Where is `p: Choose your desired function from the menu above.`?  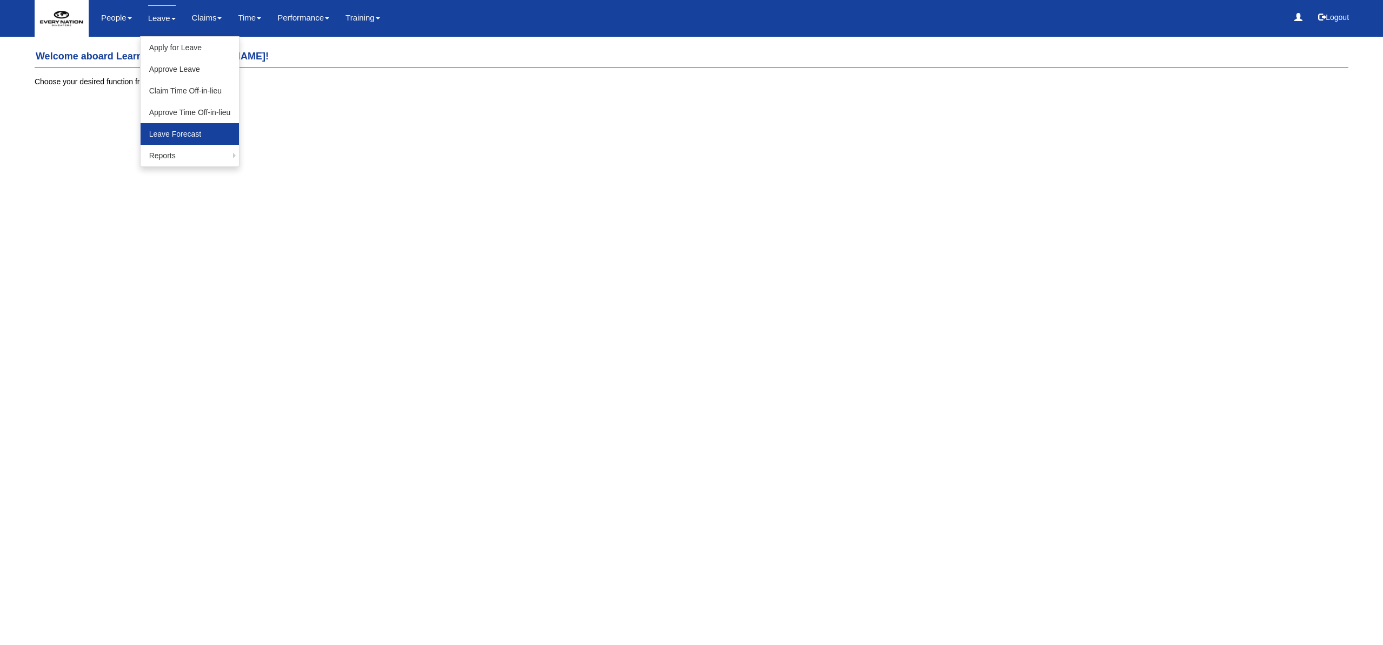
p: Choose your desired function from the menu above. is located at coordinates (691, 82).